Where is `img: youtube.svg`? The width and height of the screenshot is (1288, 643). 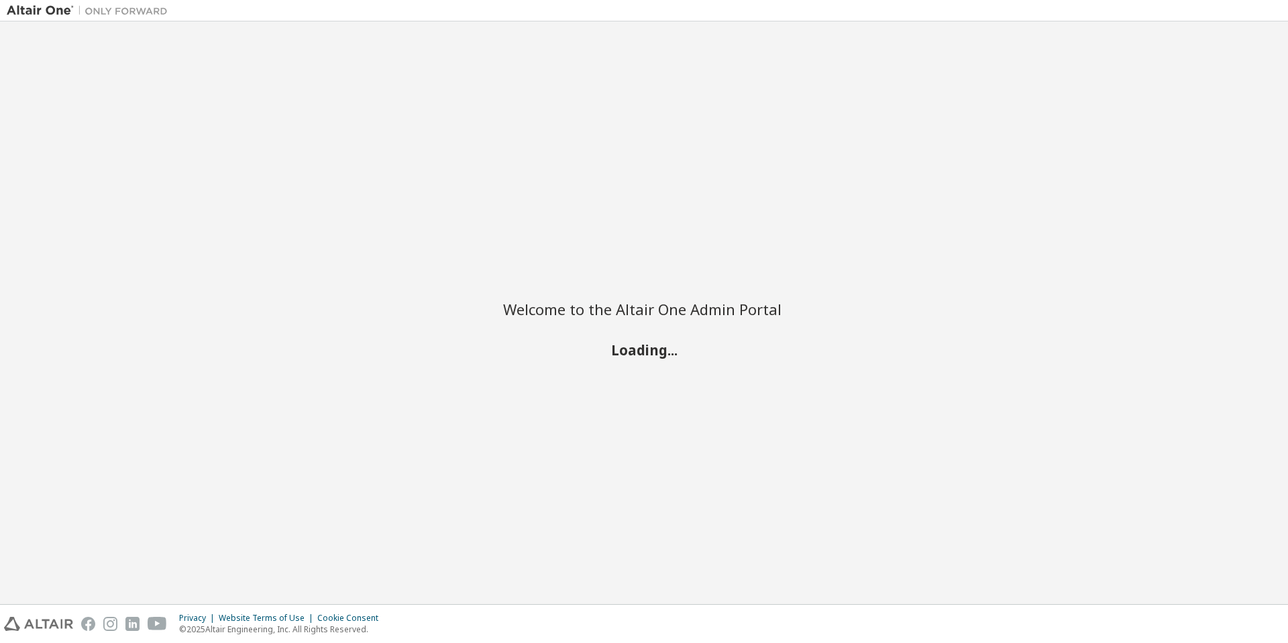 img: youtube.svg is located at coordinates (157, 624).